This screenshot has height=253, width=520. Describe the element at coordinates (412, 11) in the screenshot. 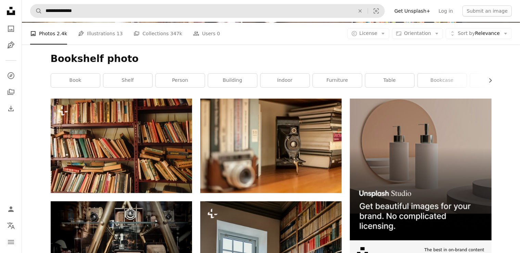

I see `a: Get Unsplash+` at that location.